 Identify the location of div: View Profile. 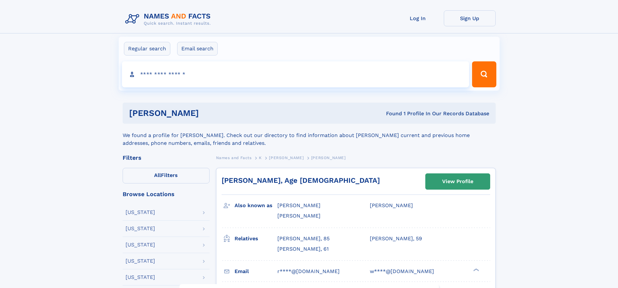
(458, 181).